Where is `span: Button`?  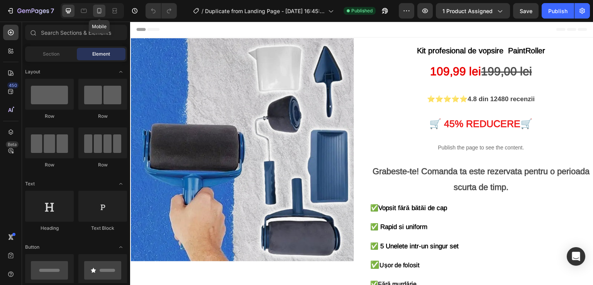
span: Button is located at coordinates (32, 247).